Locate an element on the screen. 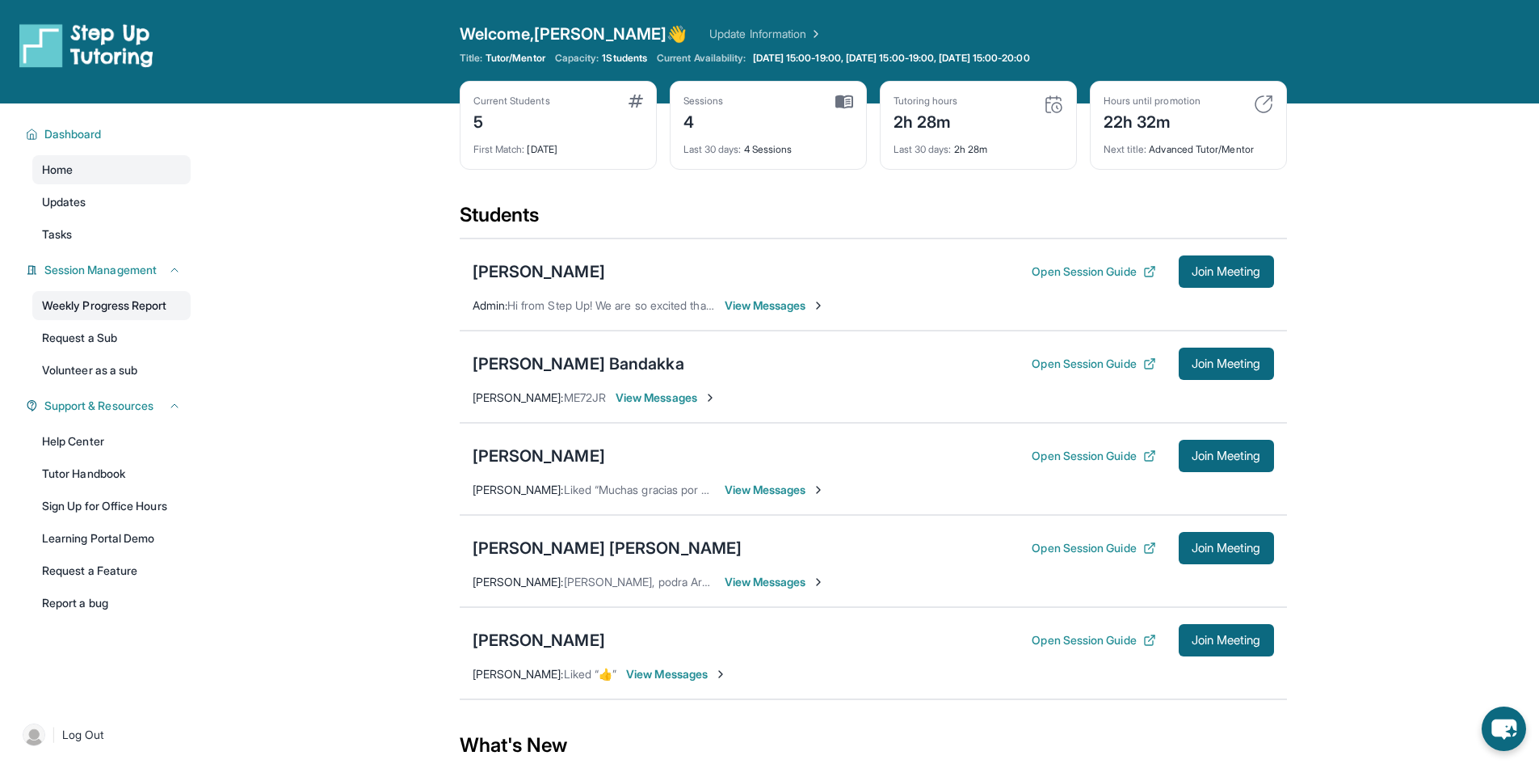 The height and width of the screenshot is (764, 1539). span: Log Out is located at coordinates (83, 735).